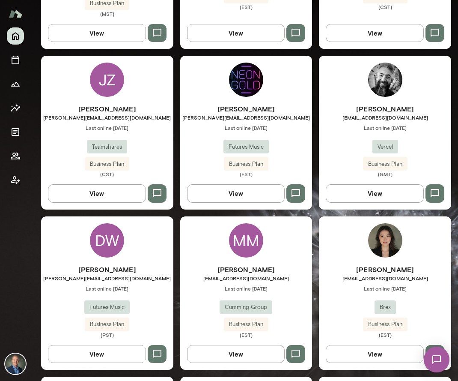 This screenshot has width=458, height=381. What do you see at coordinates (246, 307) in the screenshot?
I see `span: Cumming Group` at bounding box center [246, 307].